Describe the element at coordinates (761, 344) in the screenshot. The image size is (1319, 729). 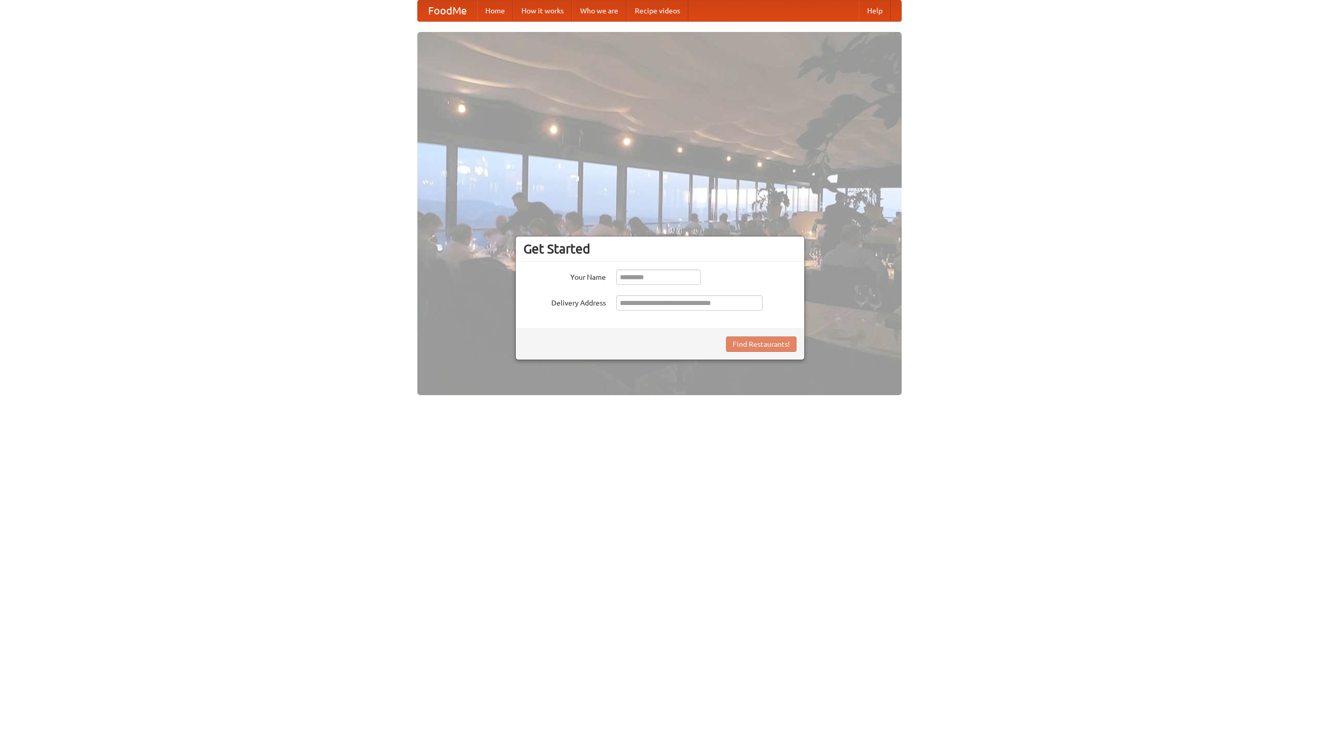
I see `button: Find Restaurants!` at that location.